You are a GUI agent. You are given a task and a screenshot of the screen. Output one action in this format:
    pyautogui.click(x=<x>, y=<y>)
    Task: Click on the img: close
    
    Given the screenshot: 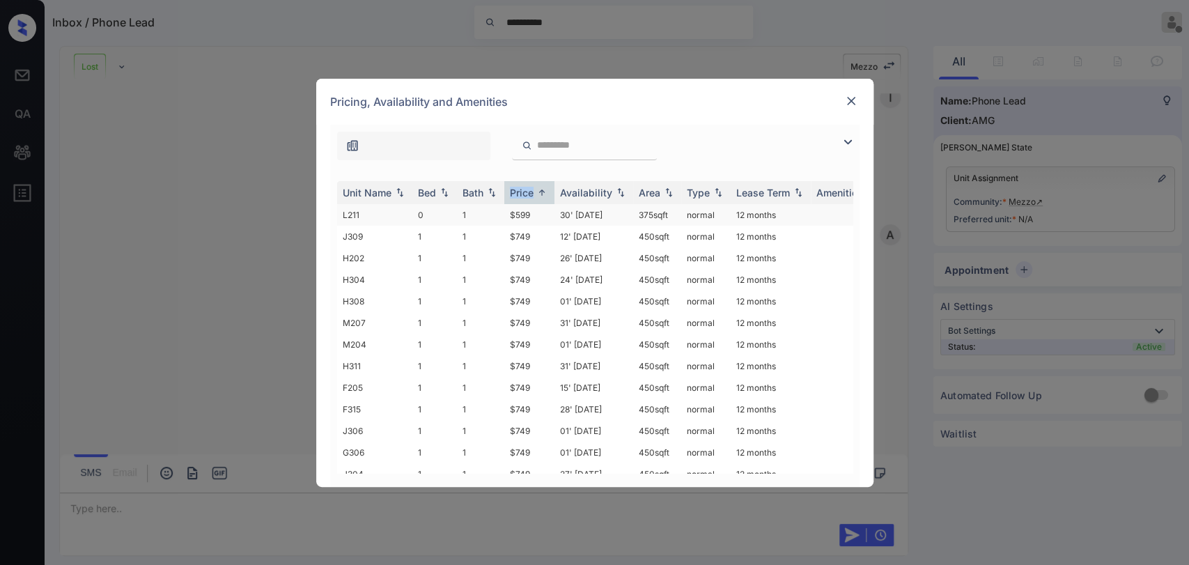 What is the action you would take?
    pyautogui.click(x=851, y=101)
    